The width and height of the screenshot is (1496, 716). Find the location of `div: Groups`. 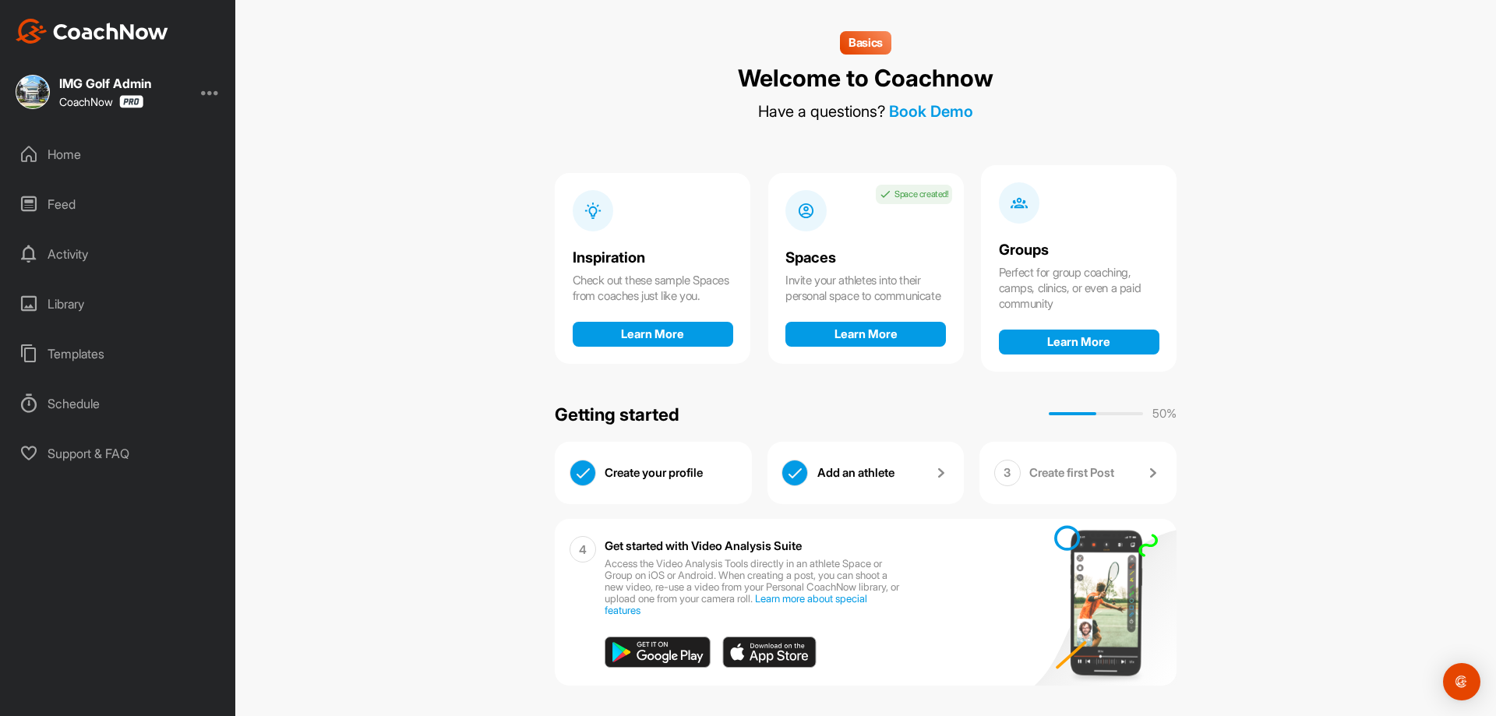

div: Groups is located at coordinates (1079, 250).